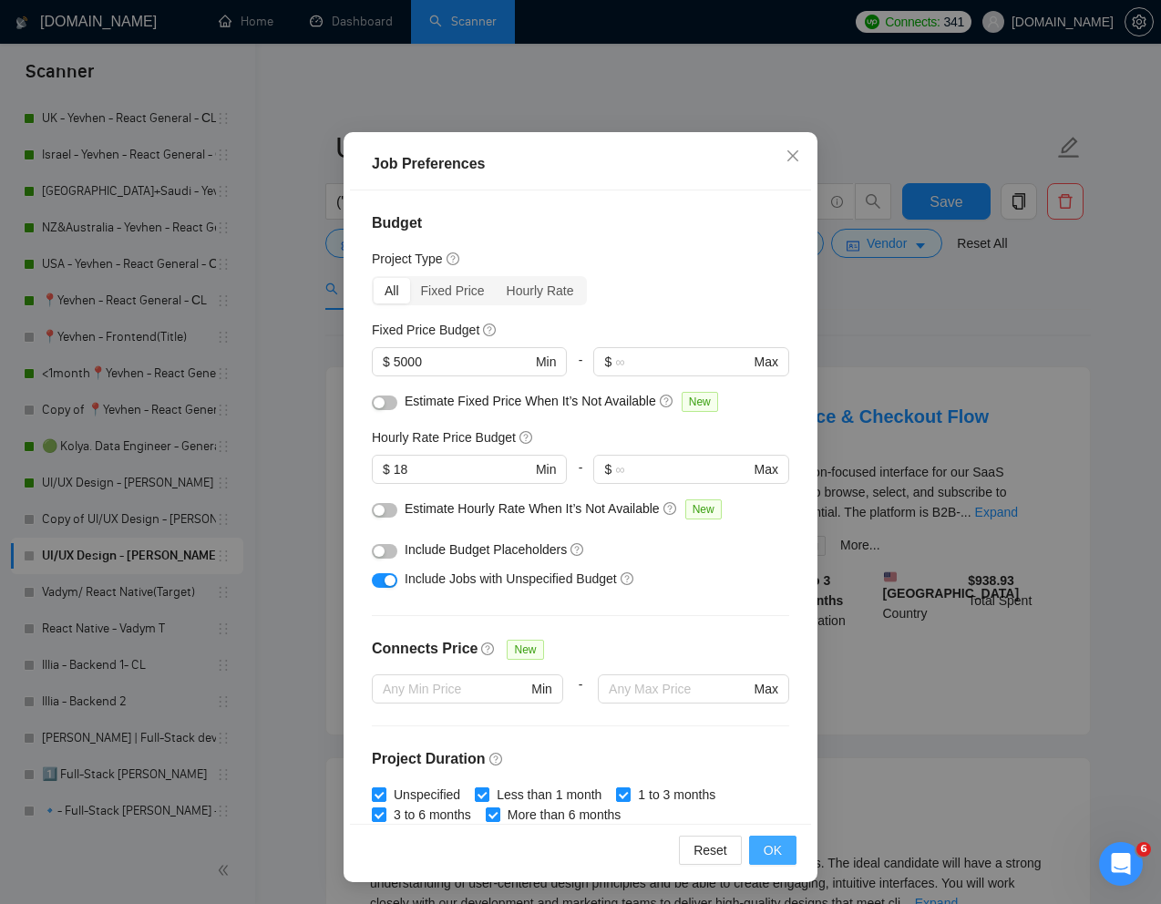 The width and height of the screenshot is (1161, 904). I want to click on span: close, so click(793, 156).